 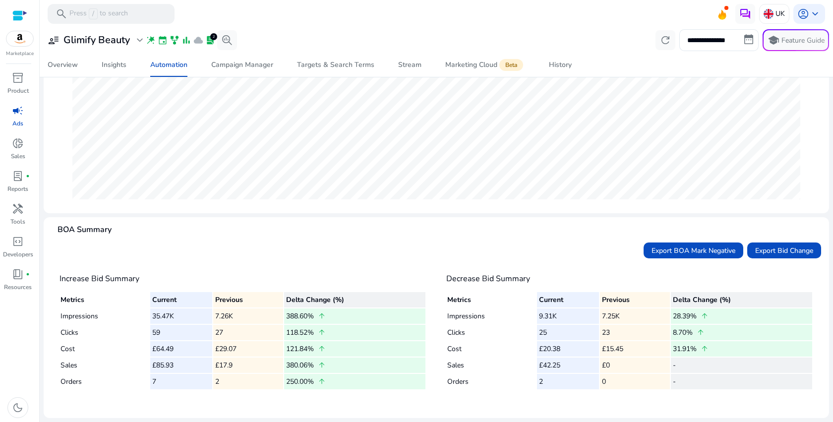 What do you see at coordinates (18, 287) in the screenshot?
I see `p: Resources` at bounding box center [18, 287].